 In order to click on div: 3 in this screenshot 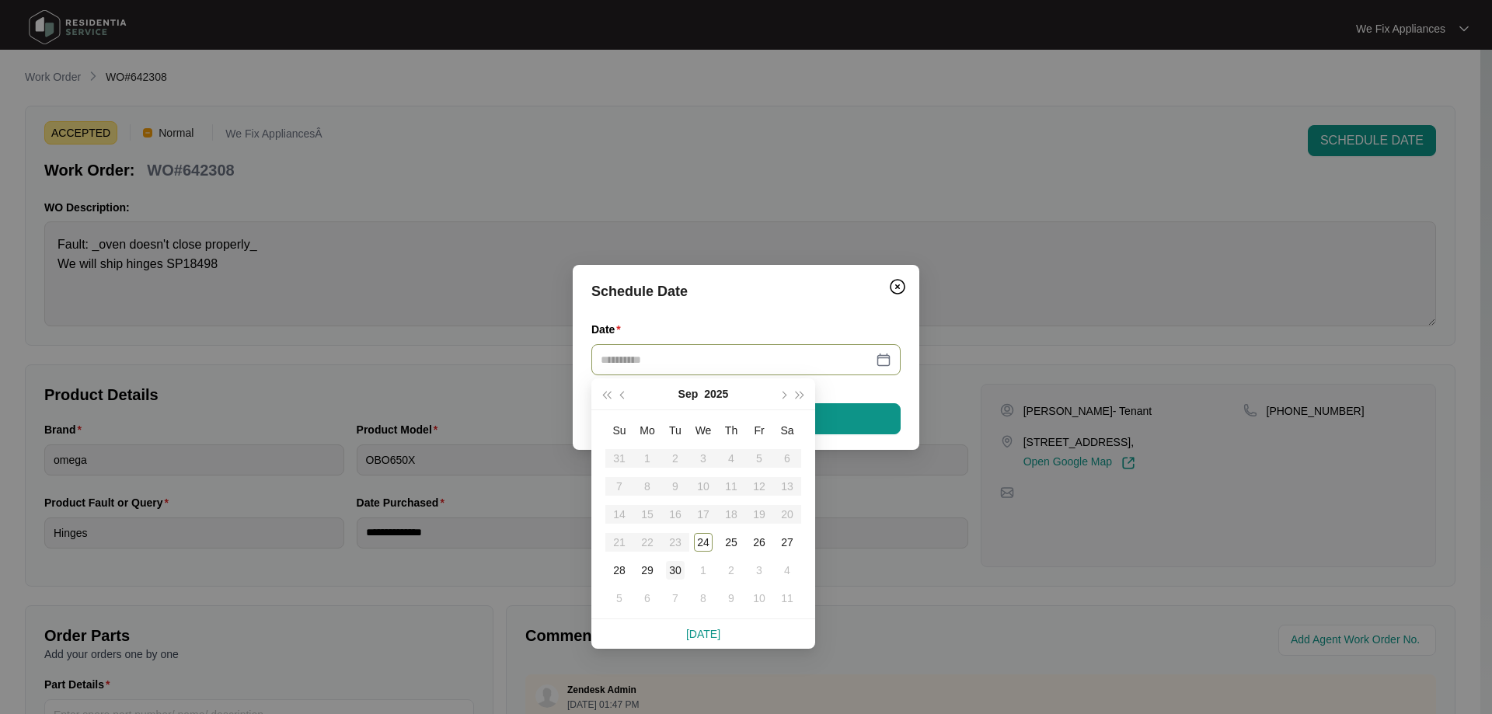, I will do `click(759, 570)`.